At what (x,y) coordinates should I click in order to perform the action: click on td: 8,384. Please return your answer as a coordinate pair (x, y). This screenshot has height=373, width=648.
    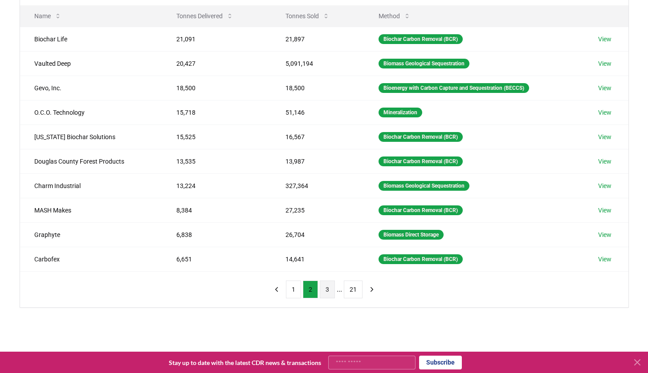
    Looking at the image, I should click on (216, 210).